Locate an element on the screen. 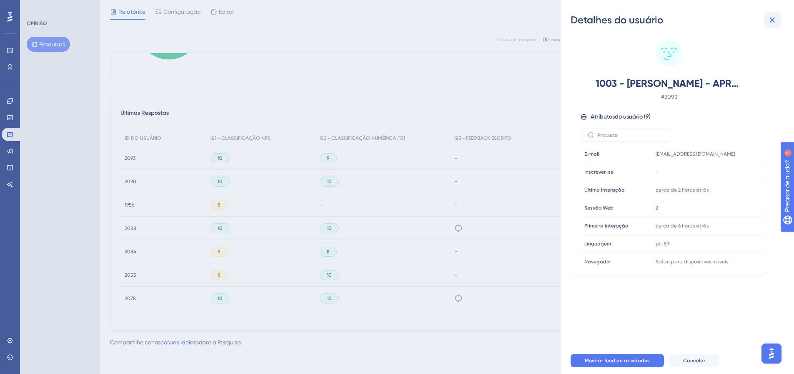 The height and width of the screenshot is (374, 794). font: Atributos is located at coordinates (603, 116).